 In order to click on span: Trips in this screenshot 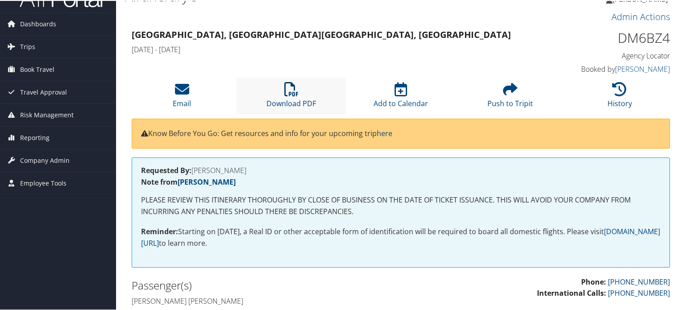, I will do `click(28, 46)`.